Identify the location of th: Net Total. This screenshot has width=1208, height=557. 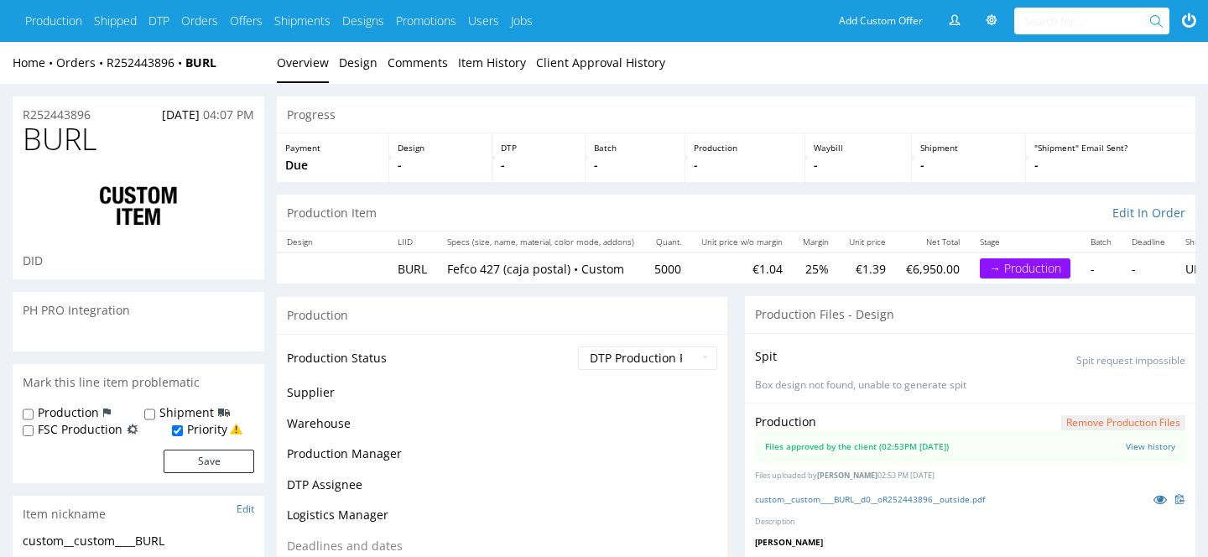
(933, 242).